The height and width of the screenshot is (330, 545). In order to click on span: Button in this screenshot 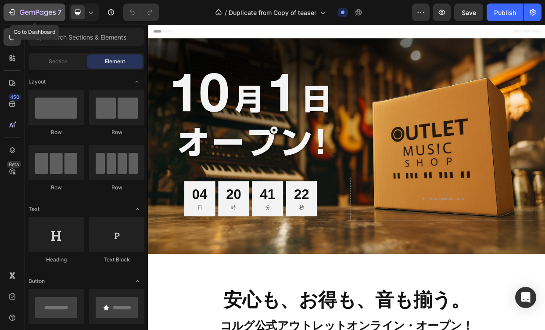, I will do `click(36, 281)`.